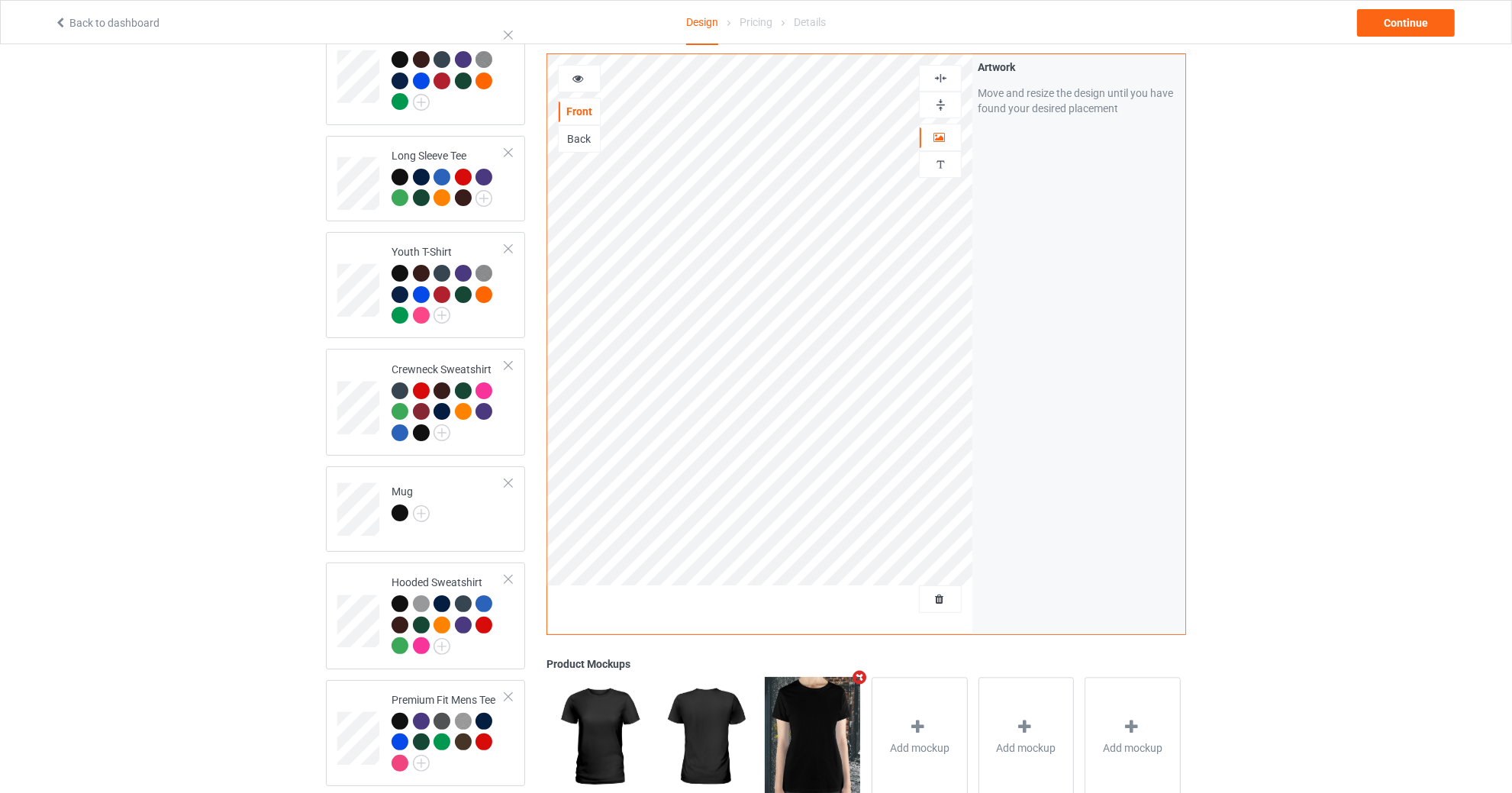  What do you see at coordinates (756, 22) in the screenshot?
I see `div: Pricing` at bounding box center [756, 22].